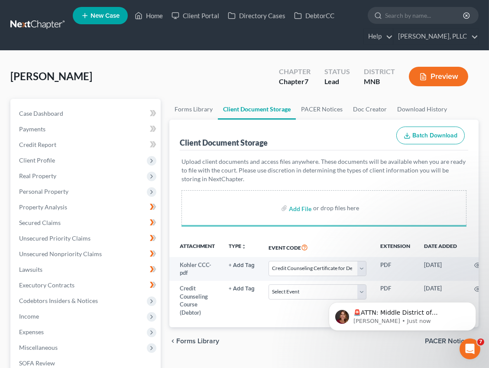 The height and width of the screenshot is (368, 489). Describe the element at coordinates (43, 207) in the screenshot. I see `span: Property Analysis` at that location.